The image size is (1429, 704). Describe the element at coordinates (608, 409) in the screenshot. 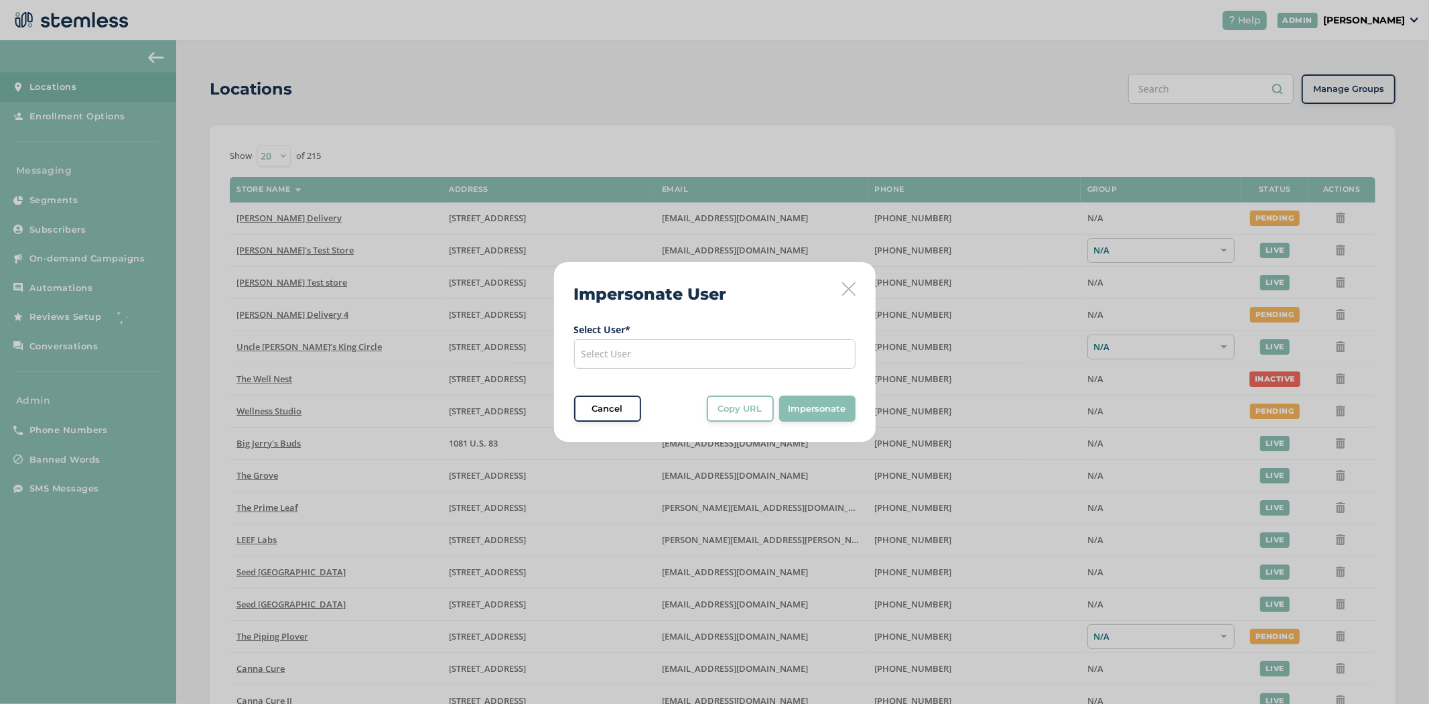

I see `span: Cancel` at that location.